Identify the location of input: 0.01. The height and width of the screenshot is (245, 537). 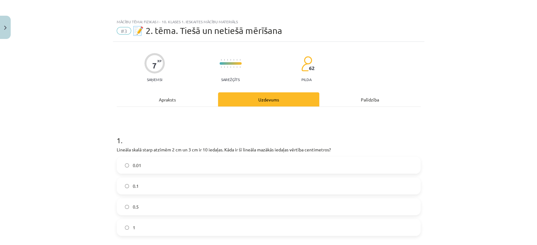
(127, 165).